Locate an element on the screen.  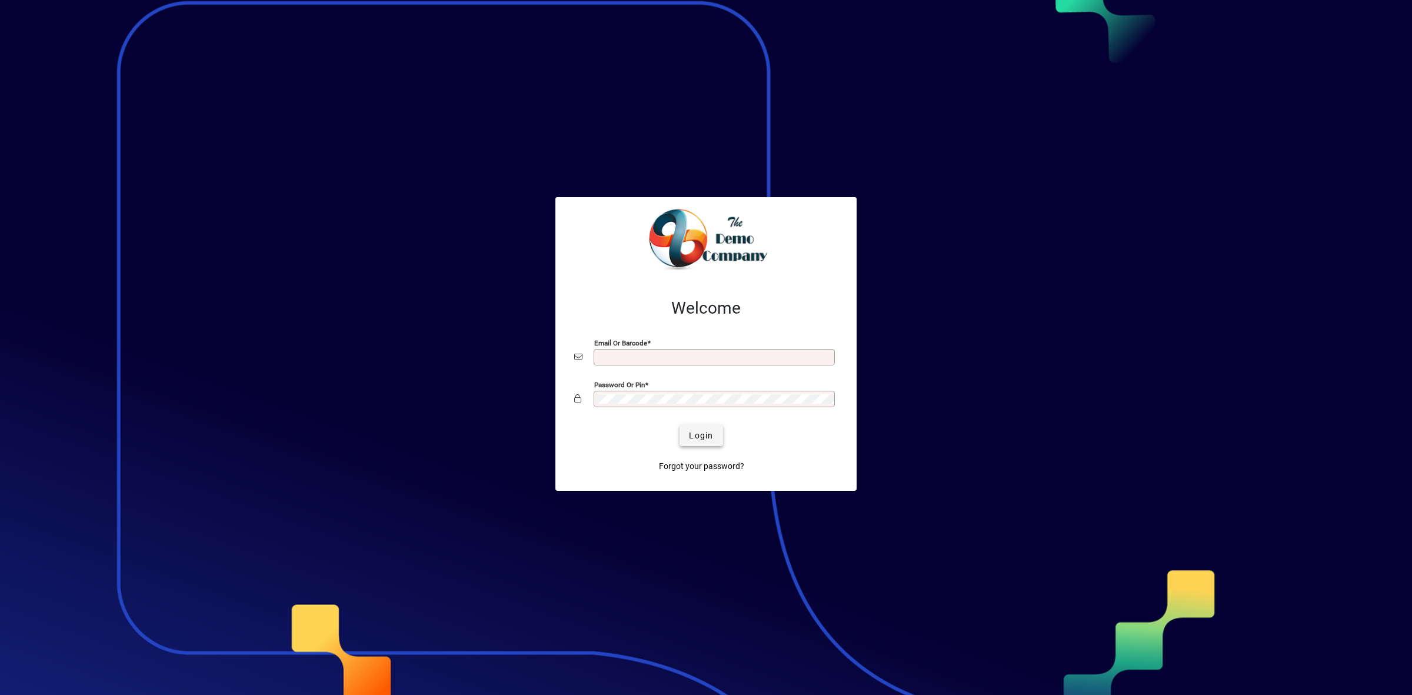
h2: Welcome is located at coordinates (706, 308).